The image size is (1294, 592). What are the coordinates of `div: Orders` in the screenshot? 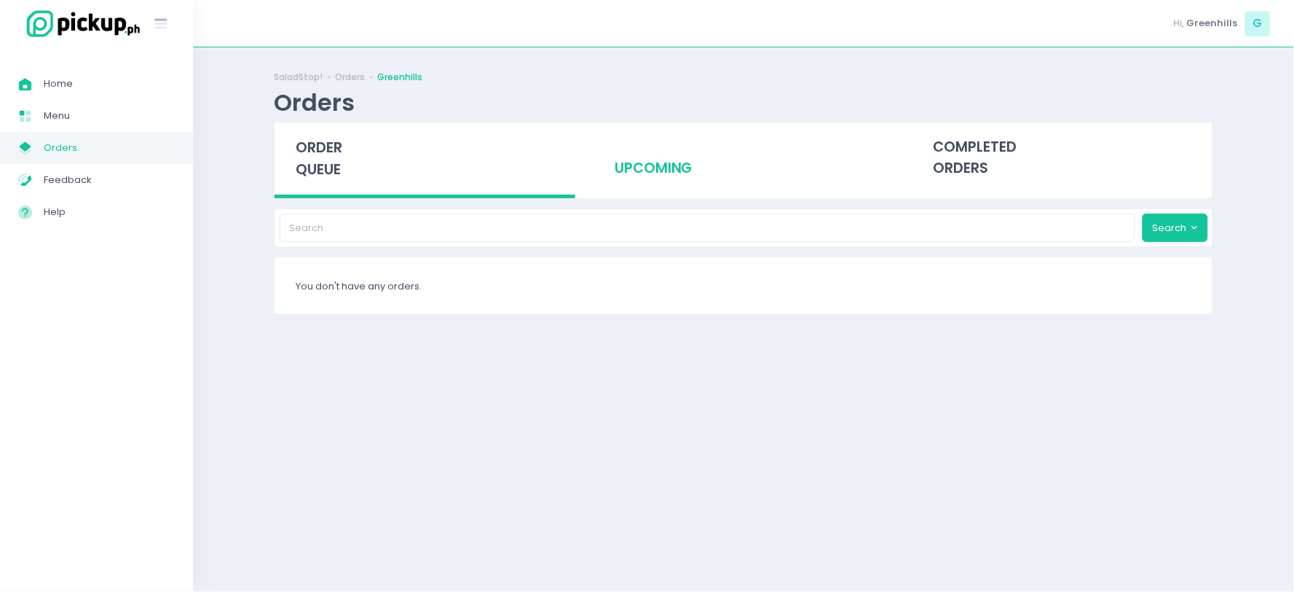 It's located at (314, 102).